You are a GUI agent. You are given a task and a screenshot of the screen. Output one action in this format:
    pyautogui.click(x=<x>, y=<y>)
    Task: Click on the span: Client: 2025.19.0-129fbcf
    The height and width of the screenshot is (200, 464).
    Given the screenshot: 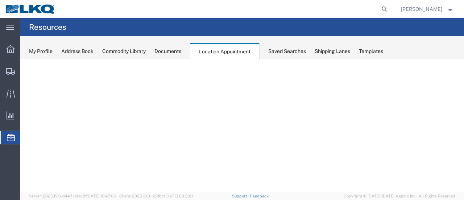 What is the action you would take?
    pyautogui.click(x=157, y=196)
    